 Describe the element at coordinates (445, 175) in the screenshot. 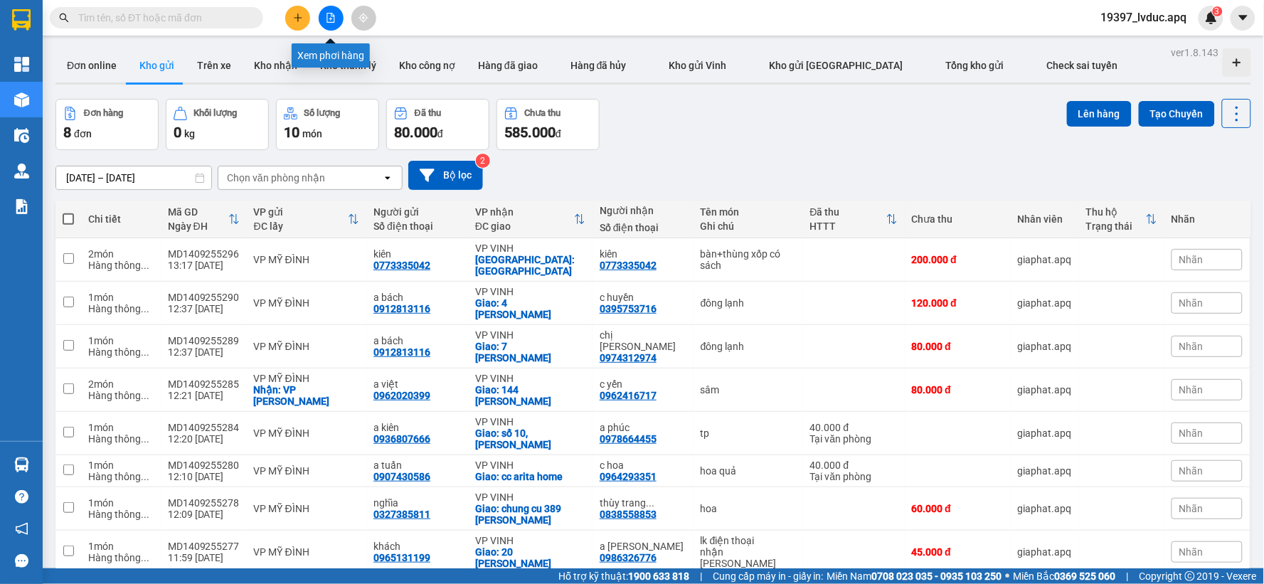

I see `button: Bộ lọc` at that location.